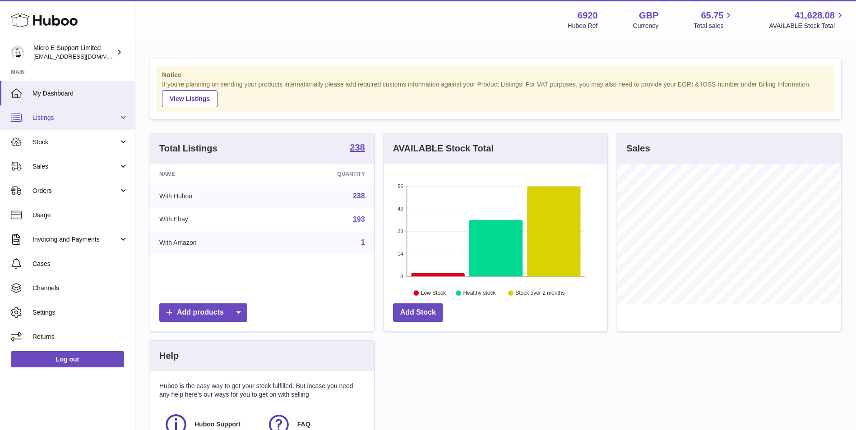 Image resolution: width=856 pixels, height=430 pixels. I want to click on a: Add Stock, so click(418, 313).